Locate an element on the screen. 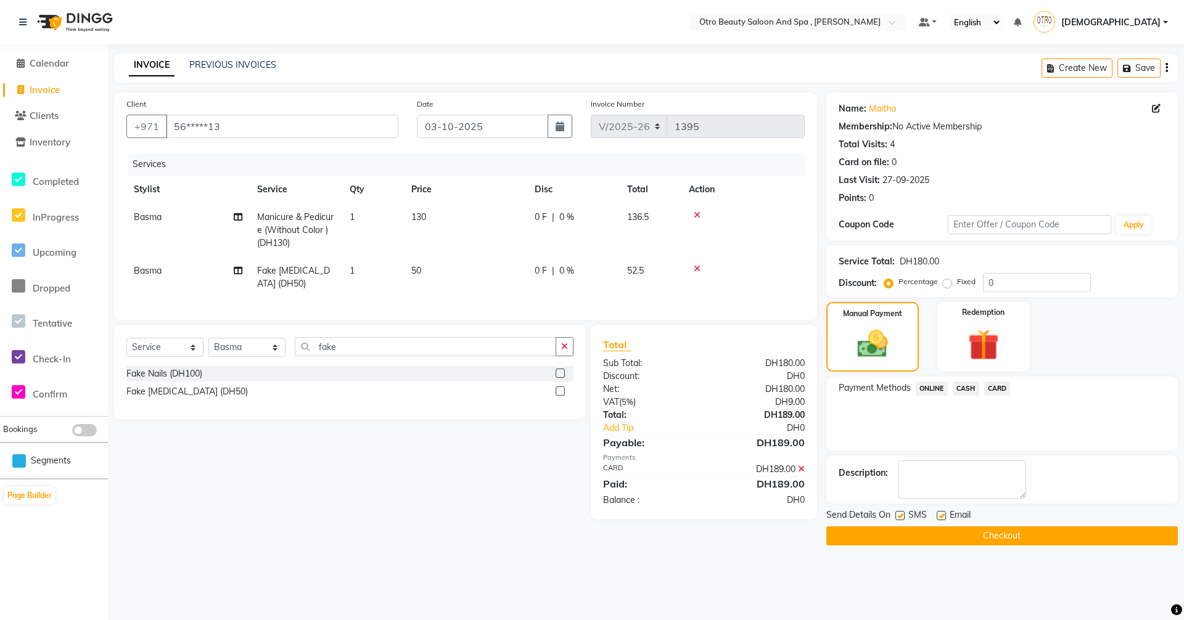 This screenshot has height=620, width=1184. a: Inventory is located at coordinates (54, 142).